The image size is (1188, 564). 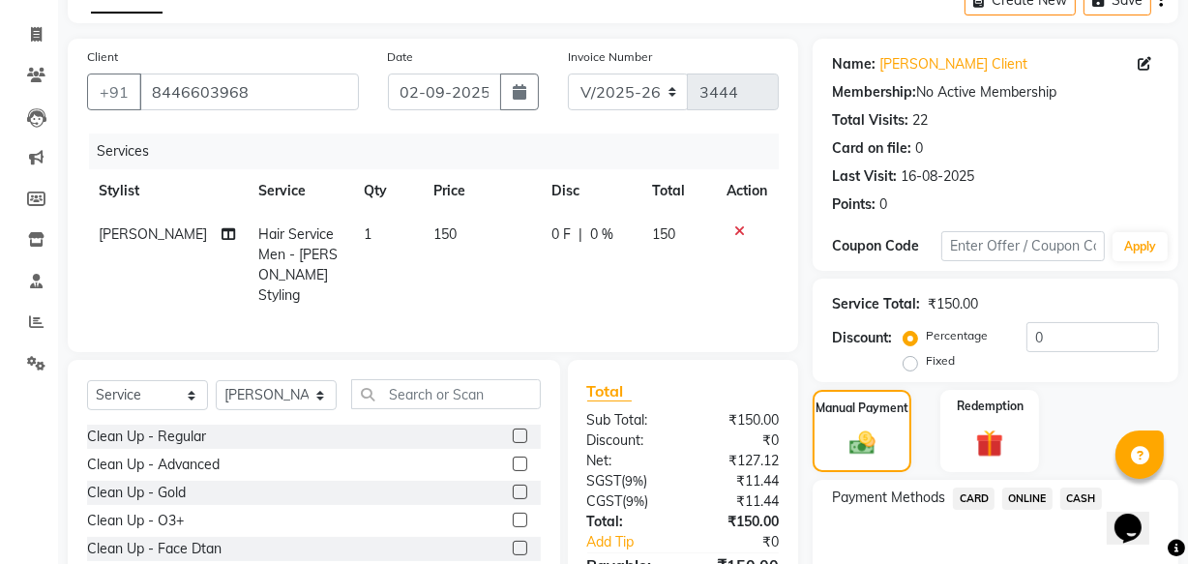 I want to click on img: _cash.svg, so click(x=862, y=443).